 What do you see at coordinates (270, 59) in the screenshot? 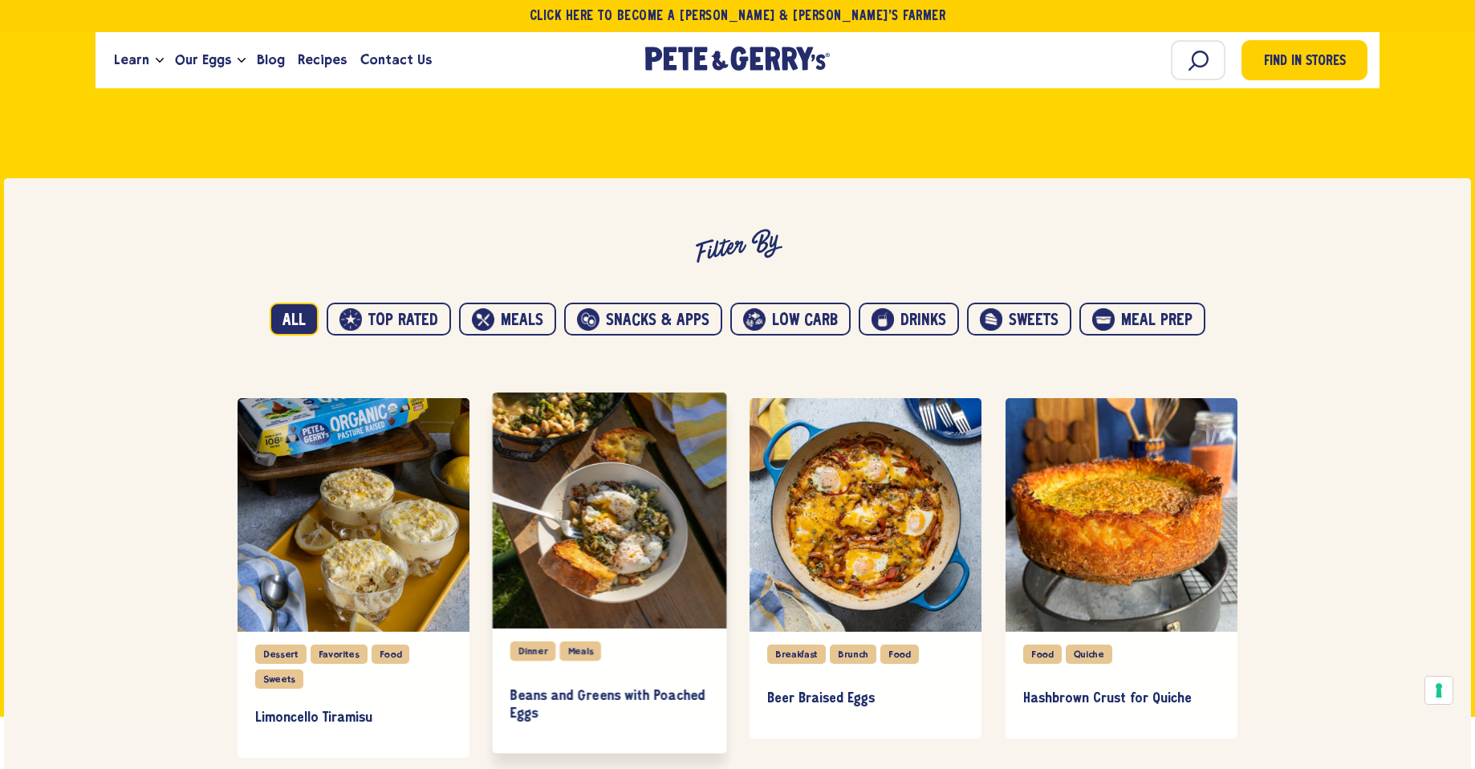
I see `span: Blog` at bounding box center [270, 59].